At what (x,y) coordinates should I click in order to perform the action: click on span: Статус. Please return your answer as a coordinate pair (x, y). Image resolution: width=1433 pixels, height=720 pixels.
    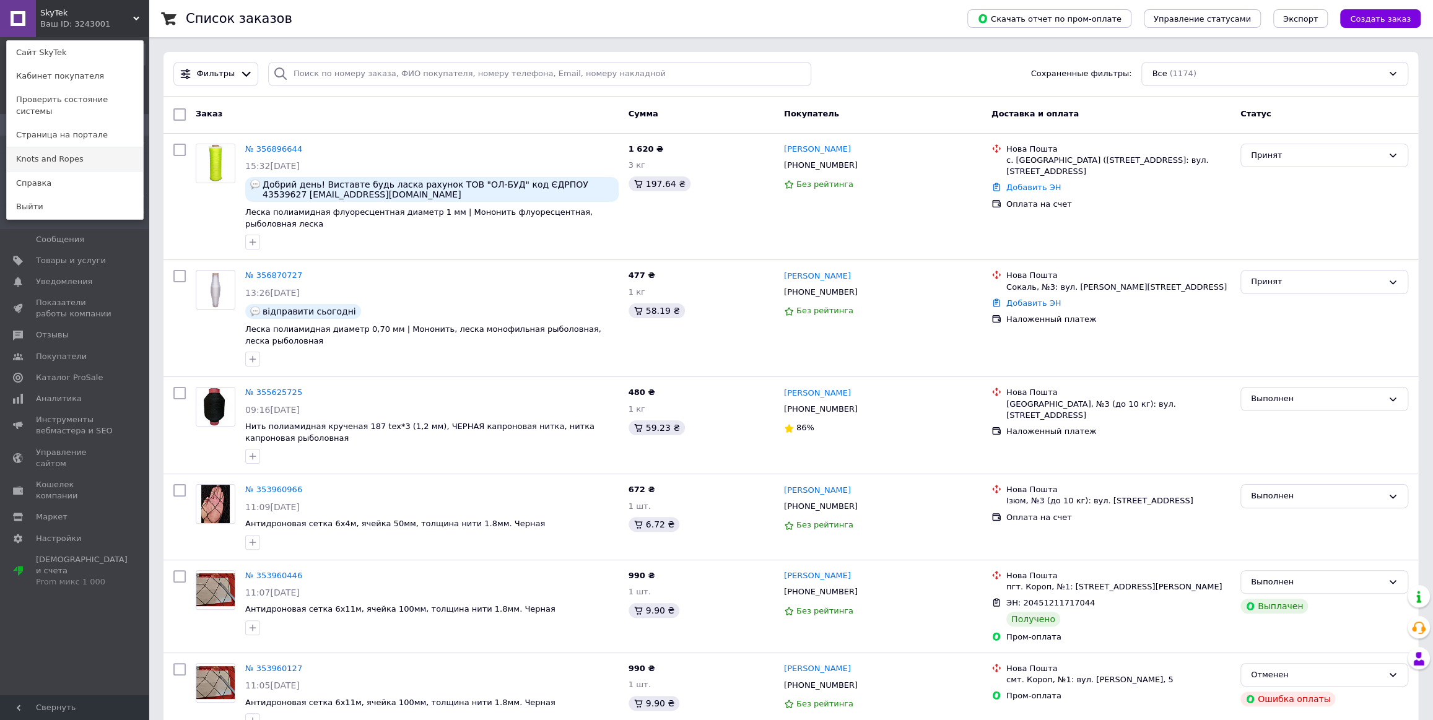
    Looking at the image, I should click on (1256, 113).